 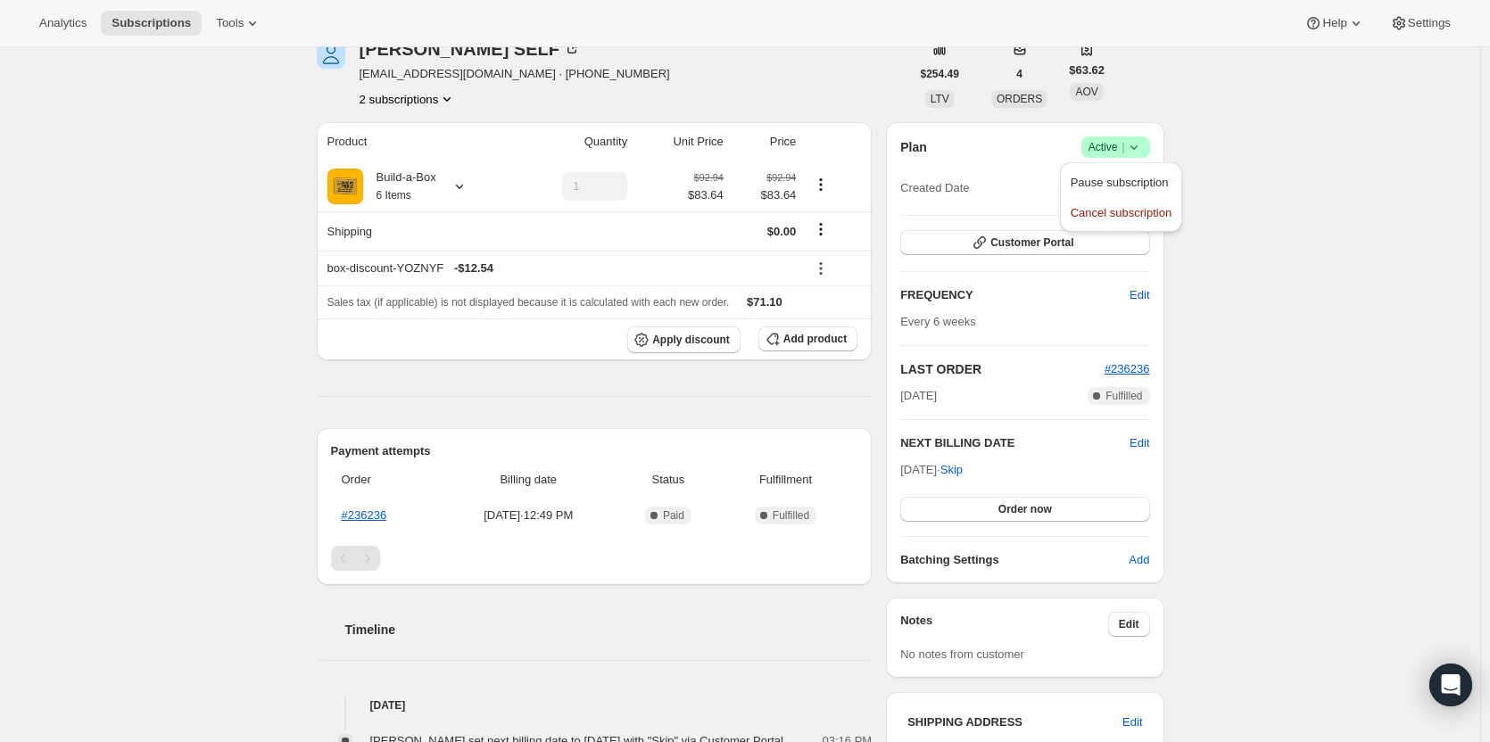 What do you see at coordinates (962, 654) in the screenshot?
I see `span: No notes from customer` at bounding box center [962, 654].